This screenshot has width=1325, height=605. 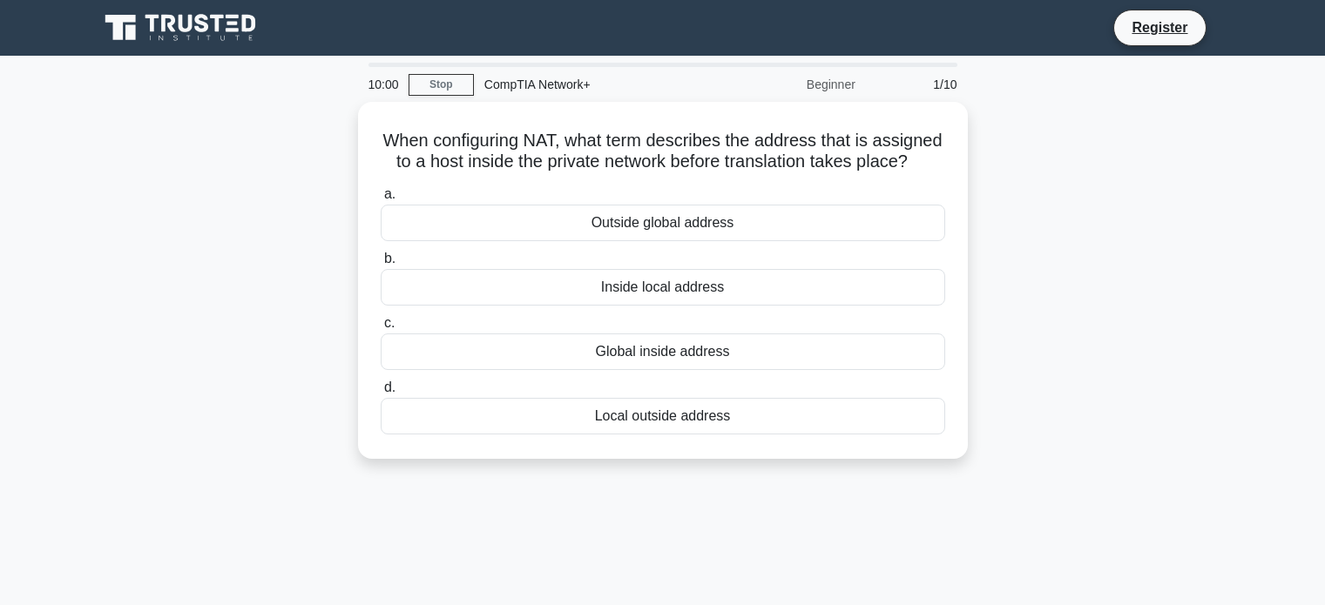 I want to click on div: Outside global address, so click(x=663, y=223).